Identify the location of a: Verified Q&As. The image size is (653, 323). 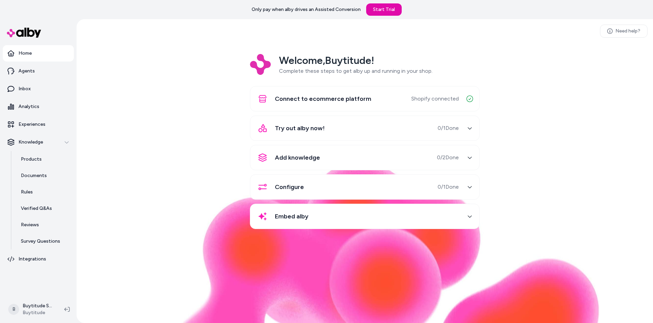
(44, 208).